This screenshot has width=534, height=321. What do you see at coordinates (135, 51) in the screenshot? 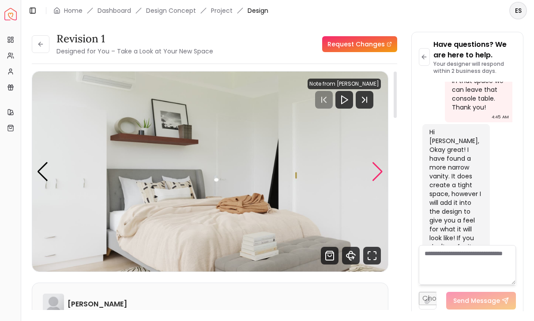
I see `small: Designed for You – Take a Look at Your New Space` at bounding box center [135, 51].